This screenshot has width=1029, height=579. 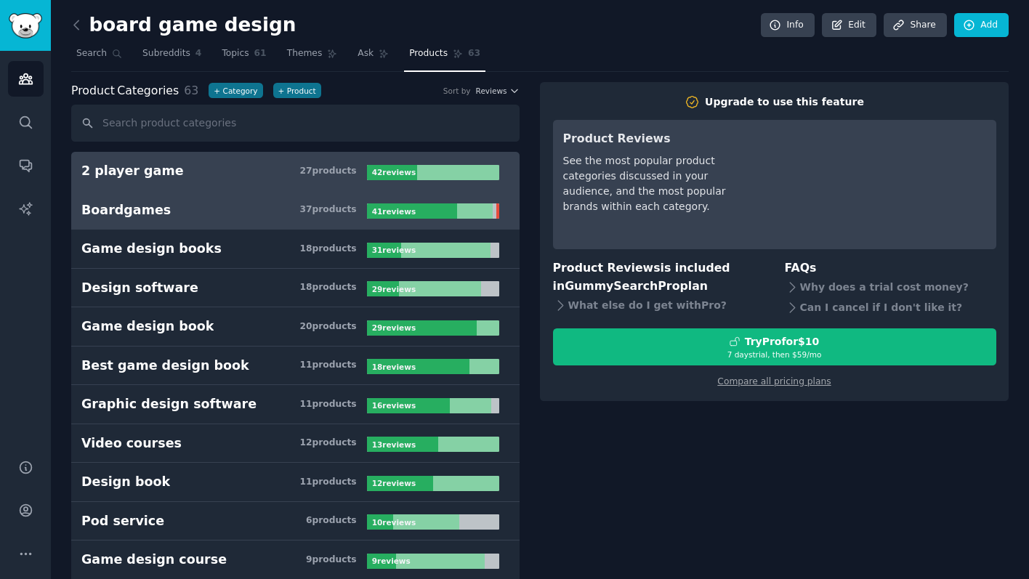 What do you see at coordinates (126, 210) in the screenshot?
I see `div: Boardgames` at bounding box center [126, 210].